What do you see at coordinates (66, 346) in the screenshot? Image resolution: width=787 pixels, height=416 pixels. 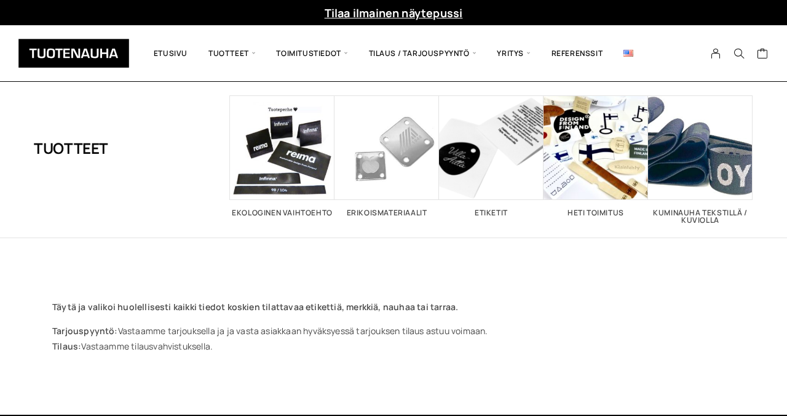 I see `strong: Tilaus:` at bounding box center [66, 346].